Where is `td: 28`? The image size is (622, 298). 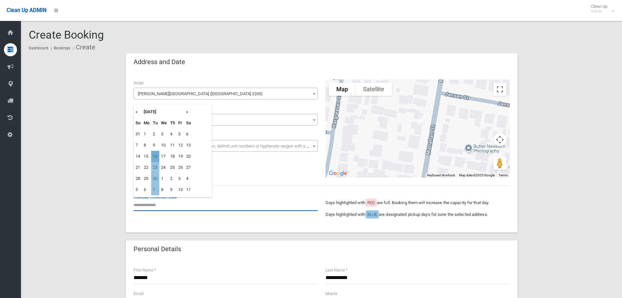
td: 28 is located at coordinates (138, 178).